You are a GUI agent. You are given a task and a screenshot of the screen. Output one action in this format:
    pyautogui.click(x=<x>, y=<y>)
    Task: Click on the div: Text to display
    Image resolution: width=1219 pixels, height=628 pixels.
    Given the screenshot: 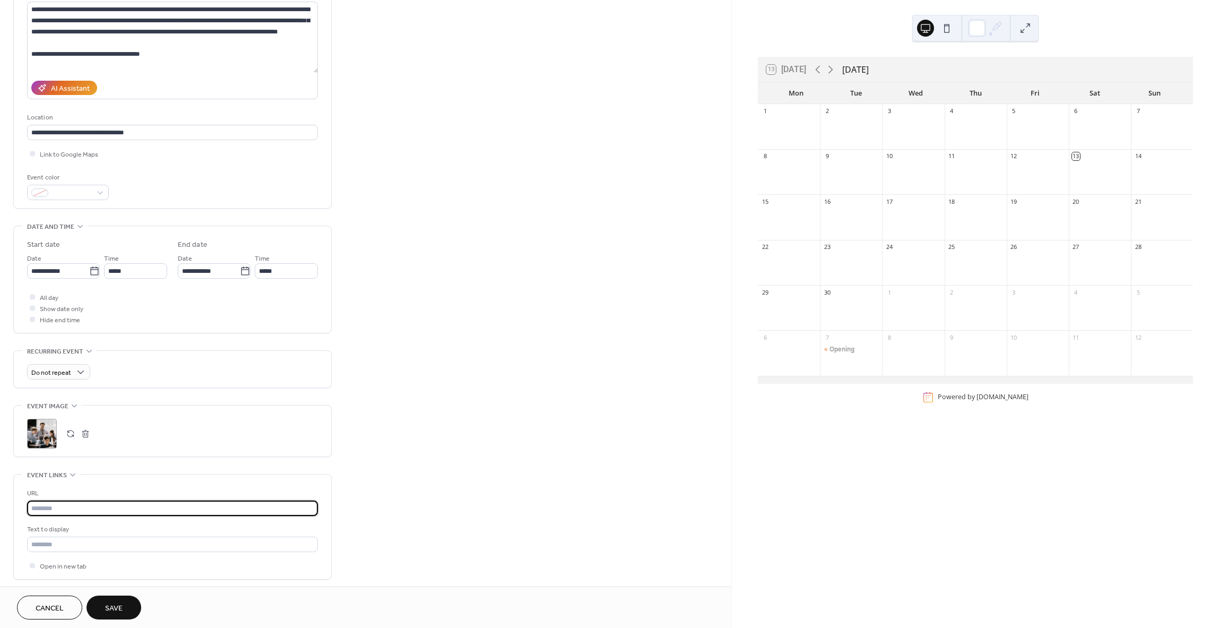 What is the action you would take?
    pyautogui.click(x=171, y=529)
    